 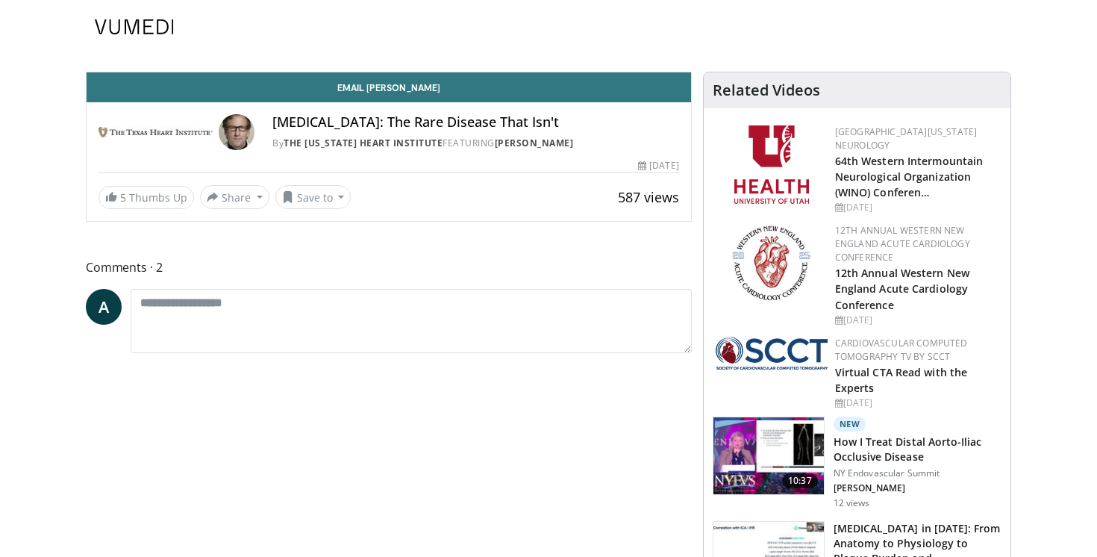 I want to click on button: Save to, so click(x=314, y=197).